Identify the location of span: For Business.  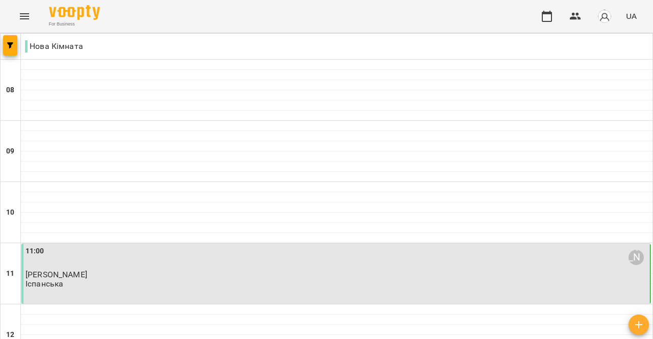
(75, 24).